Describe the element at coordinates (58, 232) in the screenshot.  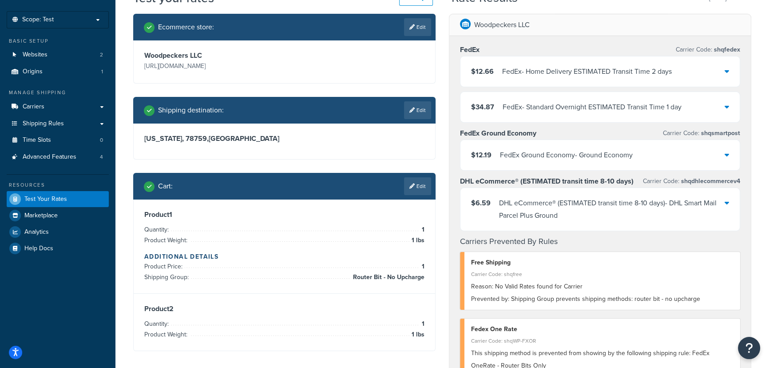
I see `a: Analytics` at that location.